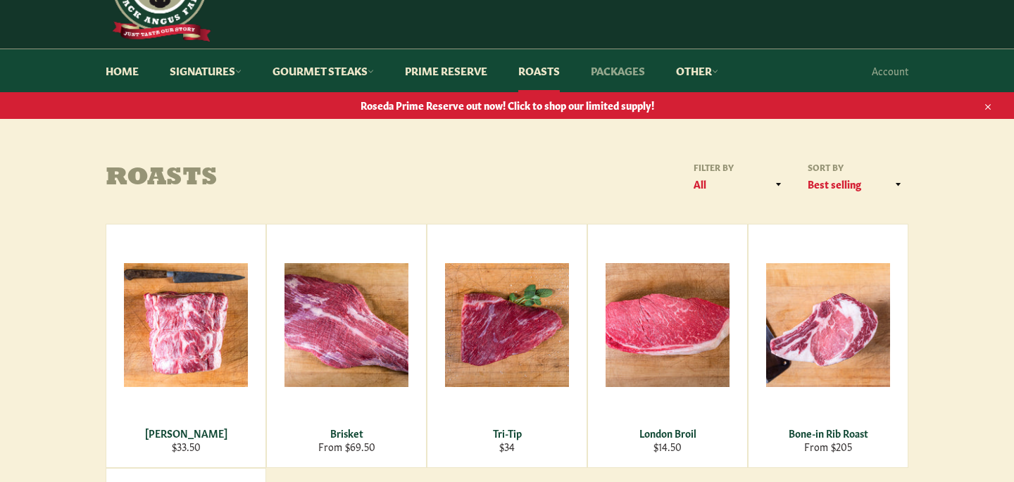 This screenshot has width=1014, height=482. Describe the element at coordinates (347, 346) in the screenshot. I see `a: Brisket Brisket From $69.50` at that location.